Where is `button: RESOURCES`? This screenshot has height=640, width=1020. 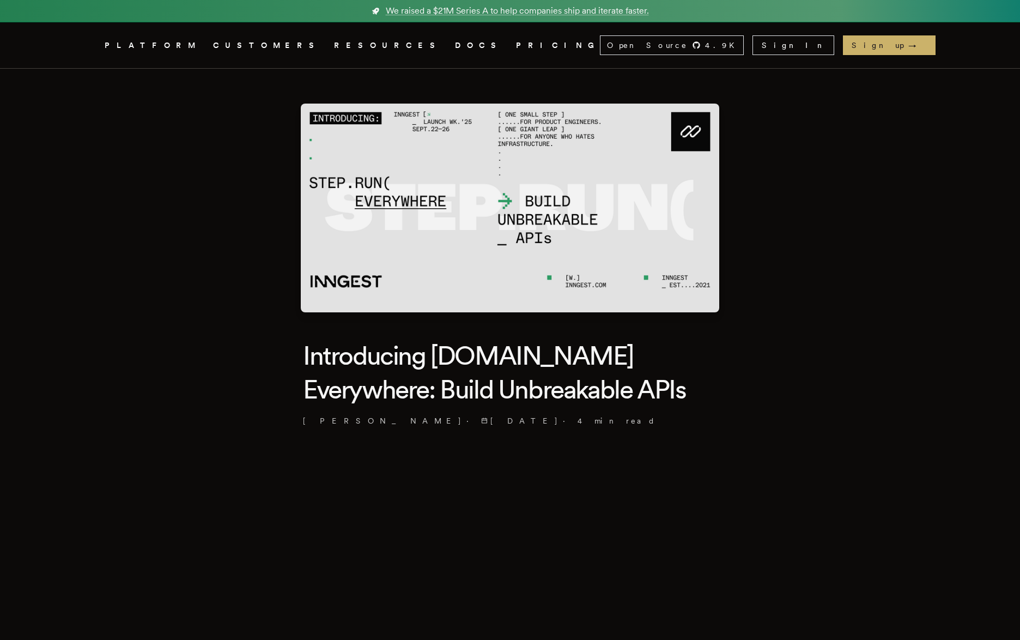
button: RESOURCES is located at coordinates (388, 45).